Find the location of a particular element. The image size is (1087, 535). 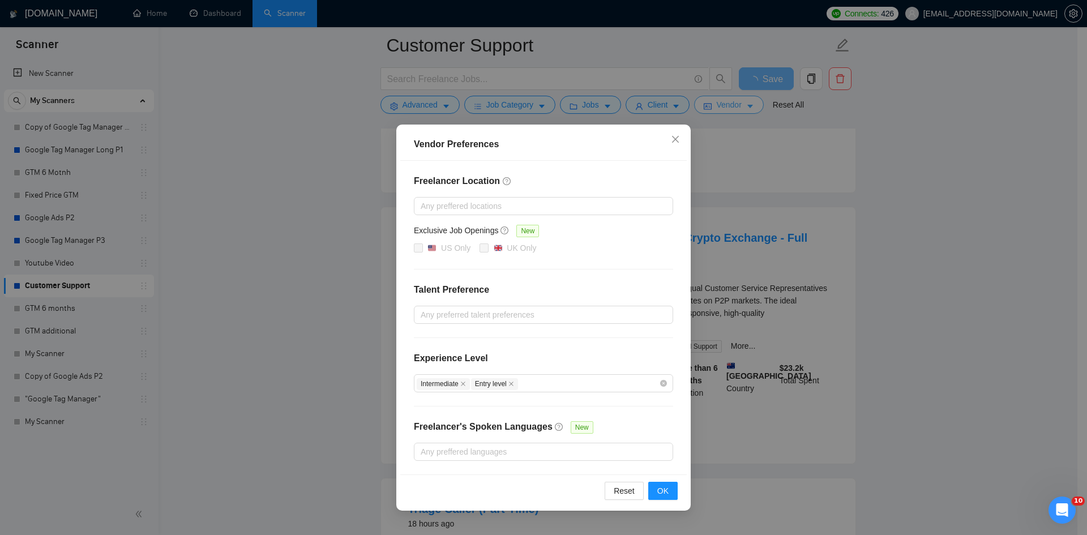

div: UK Only is located at coordinates (521, 248).